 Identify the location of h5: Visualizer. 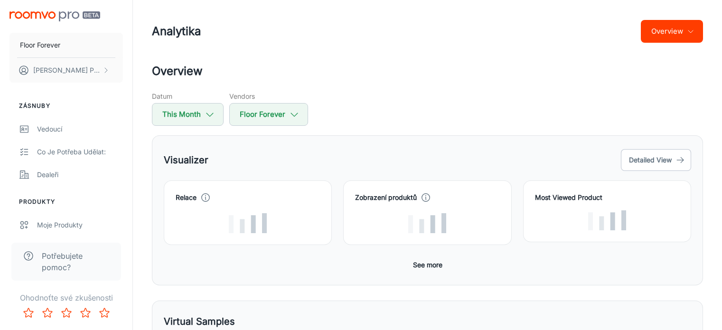
(186, 160).